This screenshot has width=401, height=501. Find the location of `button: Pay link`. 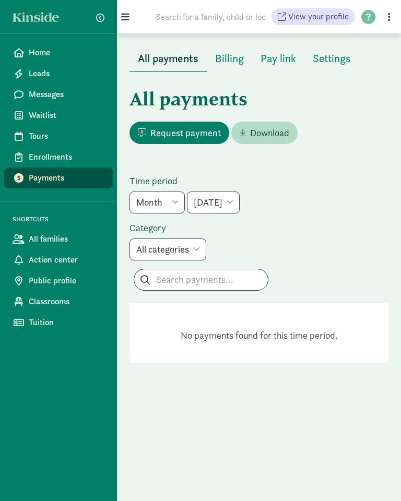

button: Pay link is located at coordinates (278, 58).